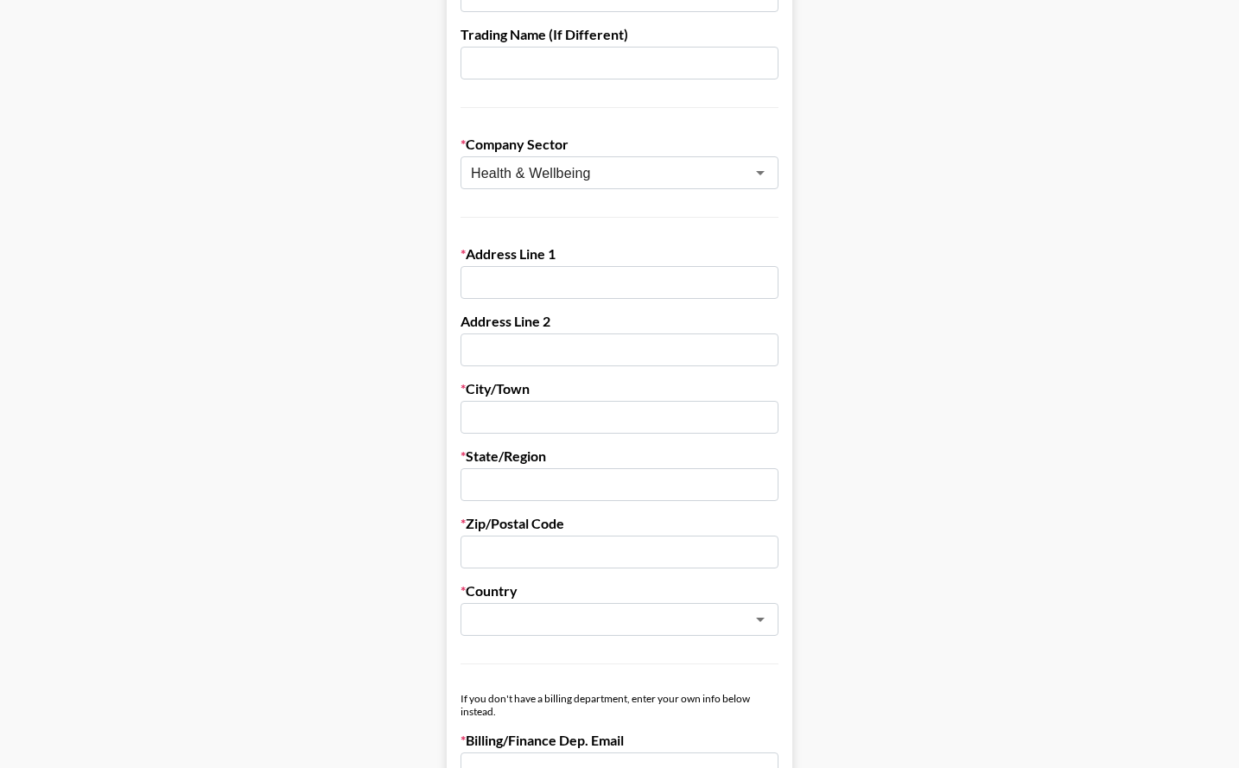  What do you see at coordinates (619, 591) in the screenshot?
I see `label: Country` at bounding box center [619, 591].